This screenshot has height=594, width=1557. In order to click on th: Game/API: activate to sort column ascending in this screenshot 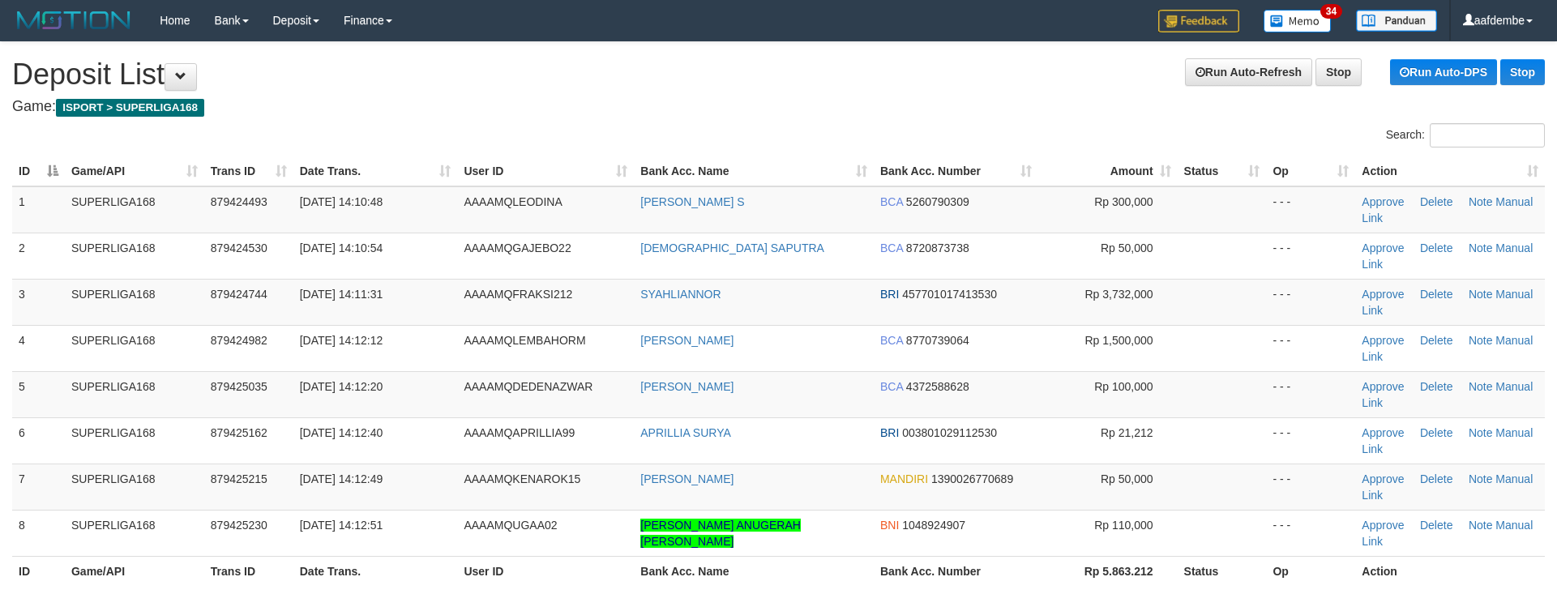, I will do `click(135, 171)`.